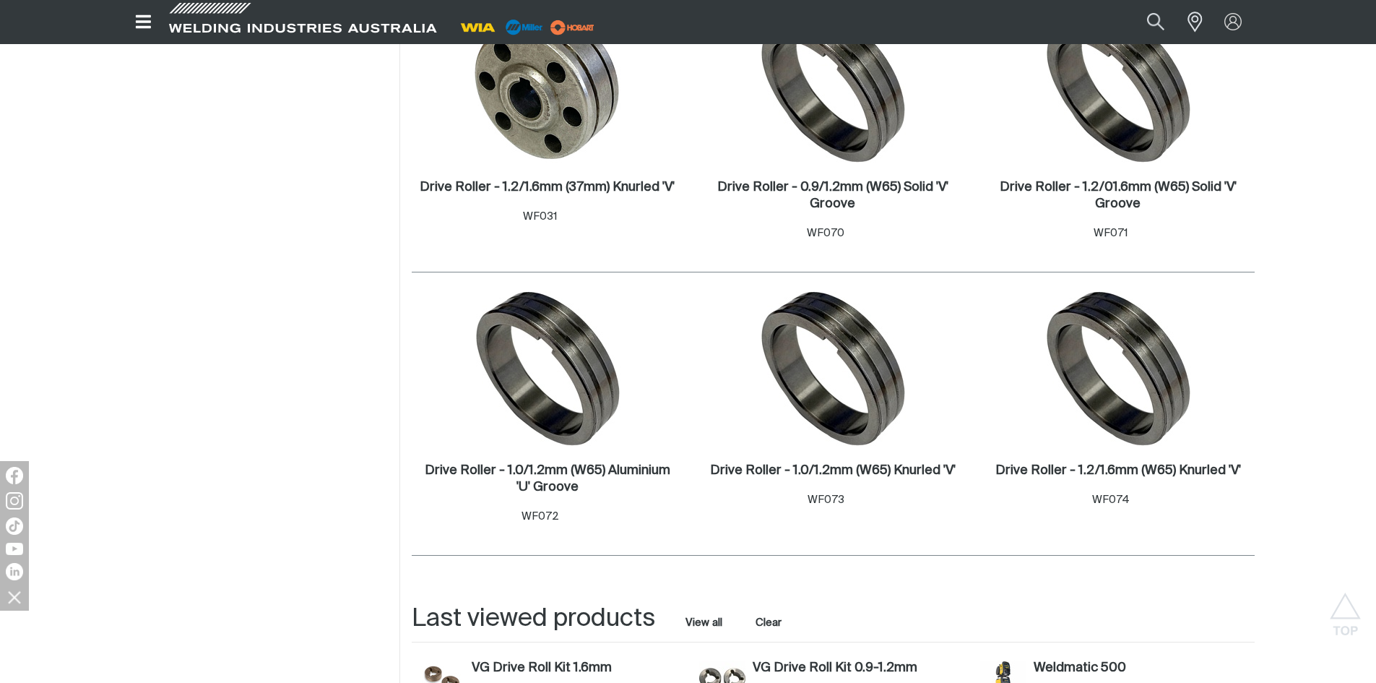  Describe the element at coordinates (826, 233) in the screenshot. I see `span: WF070` at that location.